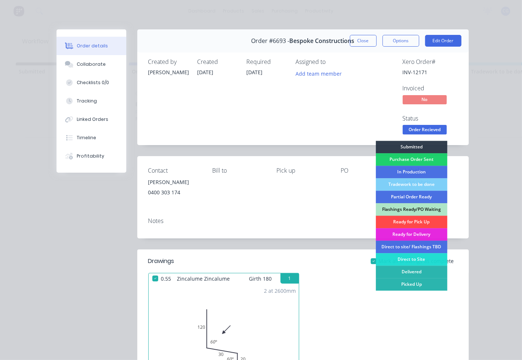 The height and width of the screenshot is (360, 522). I want to click on button: Close, so click(363, 41).